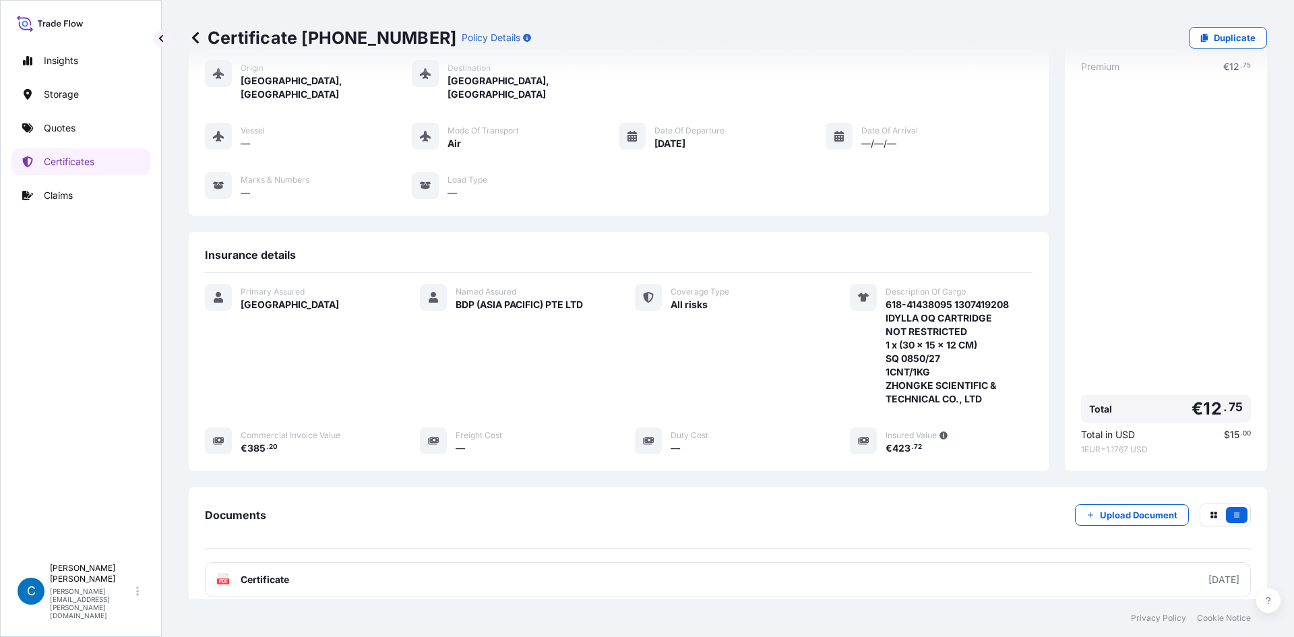 The height and width of the screenshot is (637, 1294). I want to click on span: 72, so click(918, 447).